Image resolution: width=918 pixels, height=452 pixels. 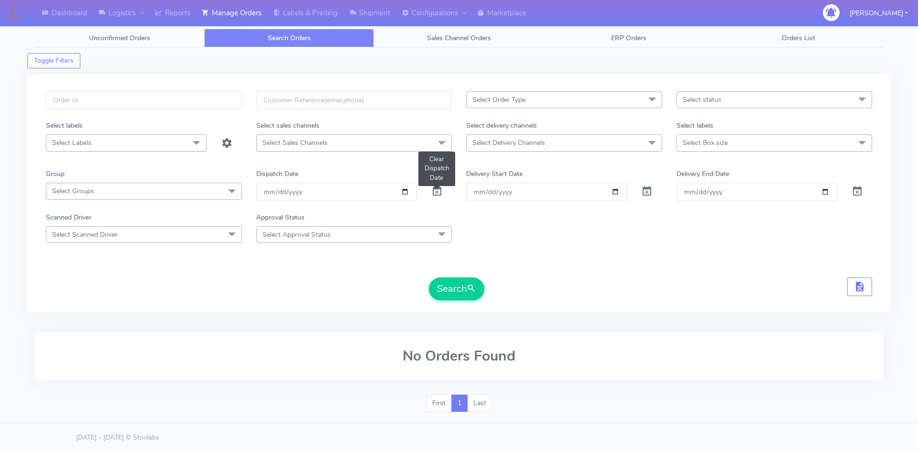 I want to click on span: Select Scanned Driver, so click(x=85, y=234).